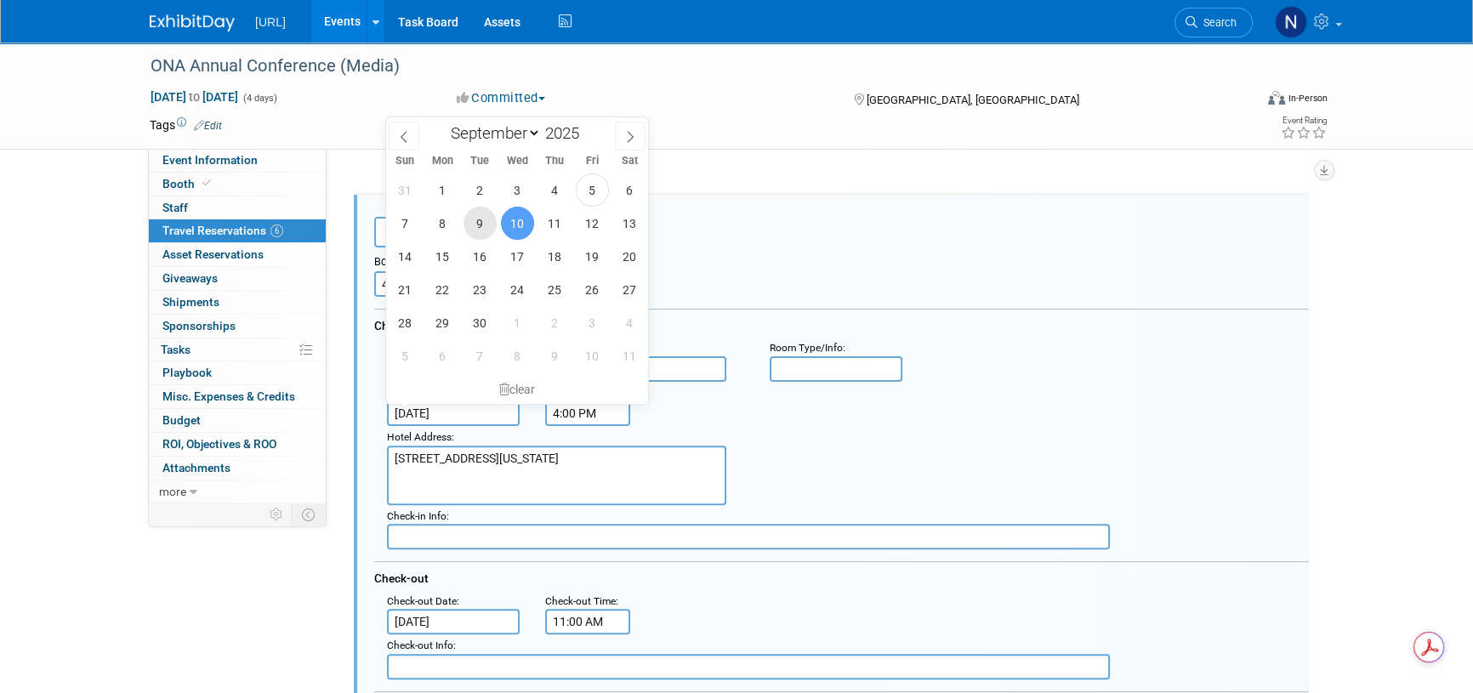  Describe the element at coordinates (223, 230) in the screenshot. I see `span: Travel Reservations` at that location.